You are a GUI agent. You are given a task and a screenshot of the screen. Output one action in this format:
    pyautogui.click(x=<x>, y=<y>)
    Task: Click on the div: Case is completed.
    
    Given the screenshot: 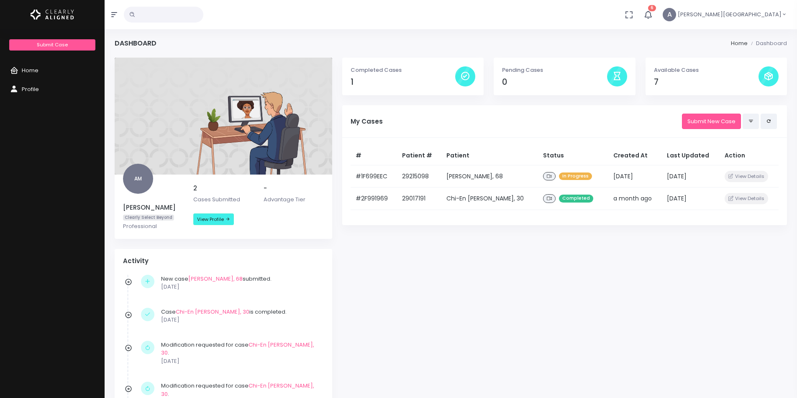 What is the action you would take?
    pyautogui.click(x=240, y=316)
    